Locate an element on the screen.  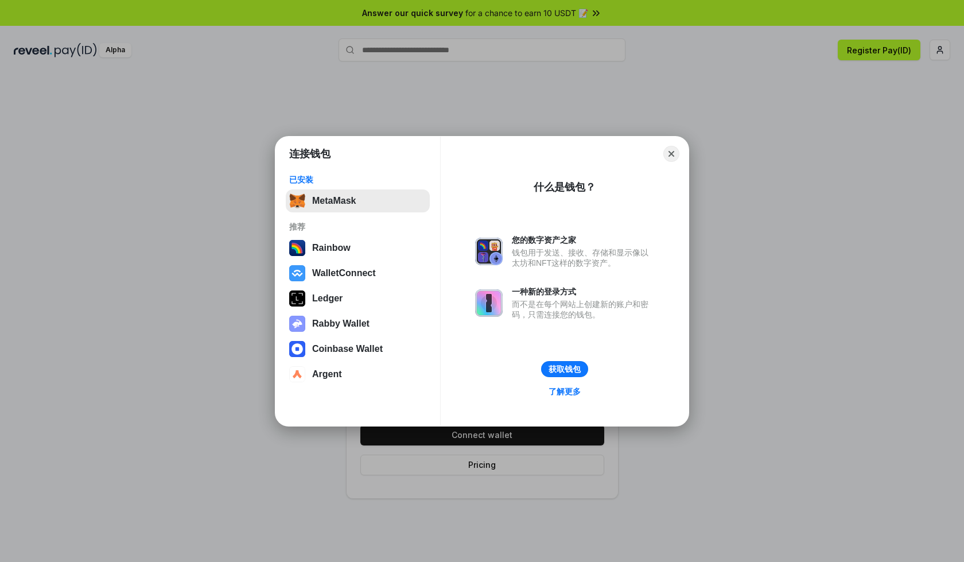
div: 钱包用于发送、接收、存储和显示像以太坊和NFT这样的数字资产。 is located at coordinates (583, 258).